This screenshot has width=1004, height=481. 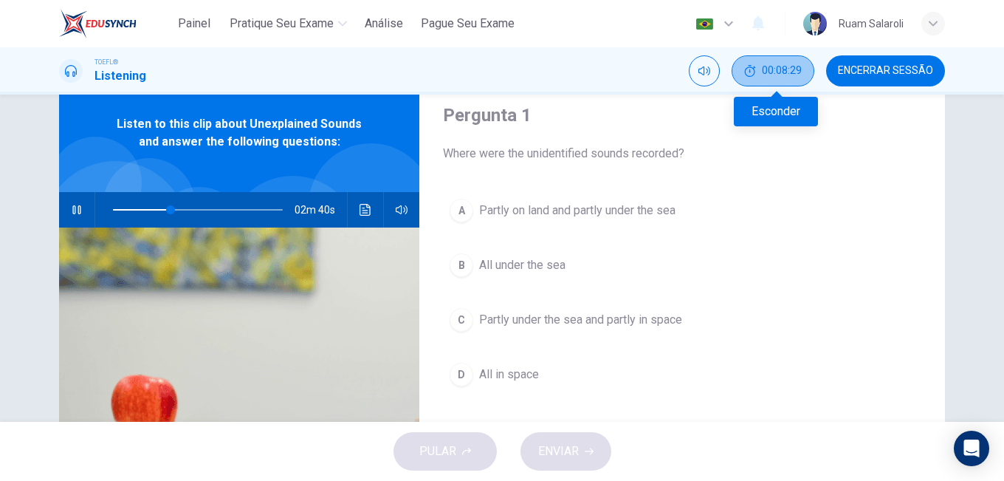 What do you see at coordinates (106, 62) in the screenshot?
I see `span: TOEFL®` at bounding box center [106, 62].